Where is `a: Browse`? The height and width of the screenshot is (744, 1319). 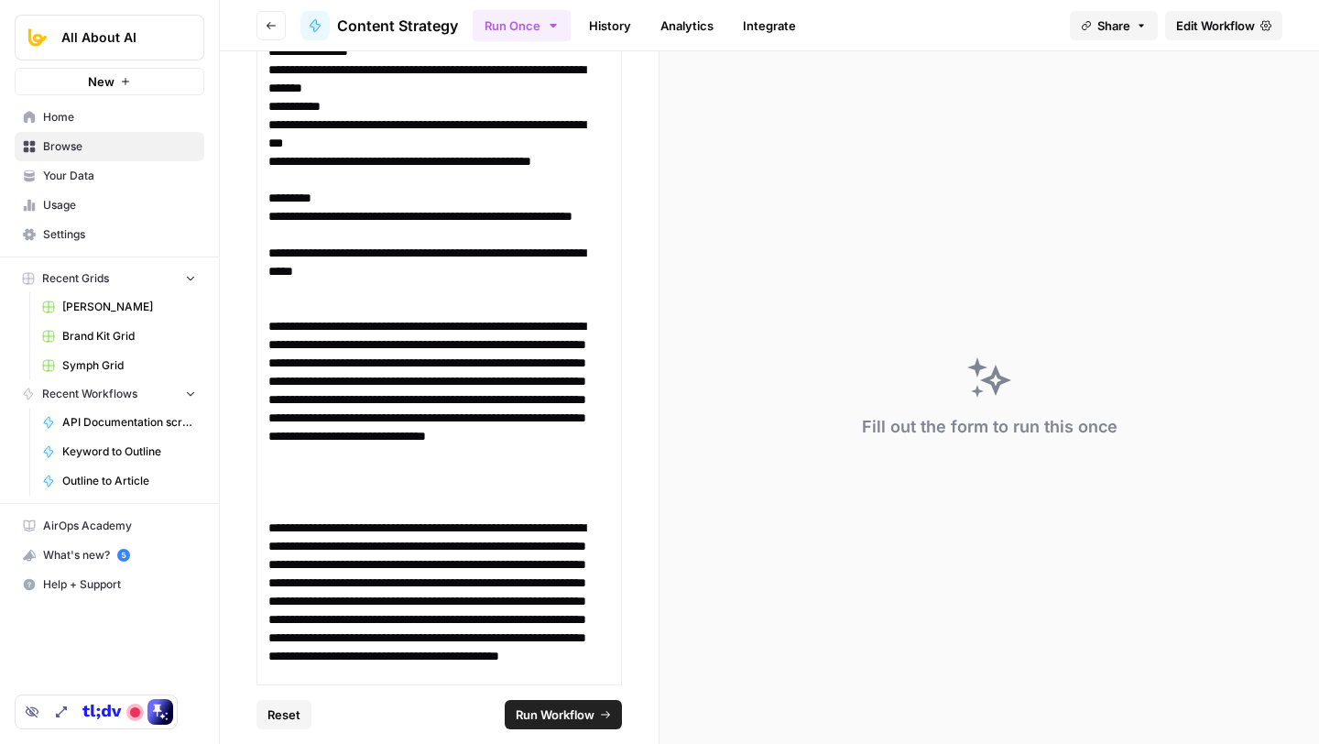 a: Browse is located at coordinates (109, 147).